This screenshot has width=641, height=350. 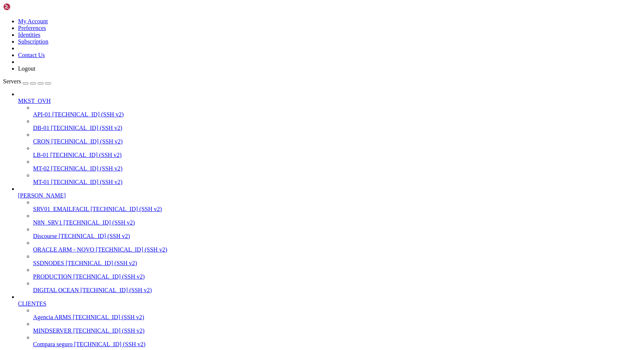 What do you see at coordinates (34, 101) in the screenshot?
I see `span: MKST_OVH` at bounding box center [34, 101].